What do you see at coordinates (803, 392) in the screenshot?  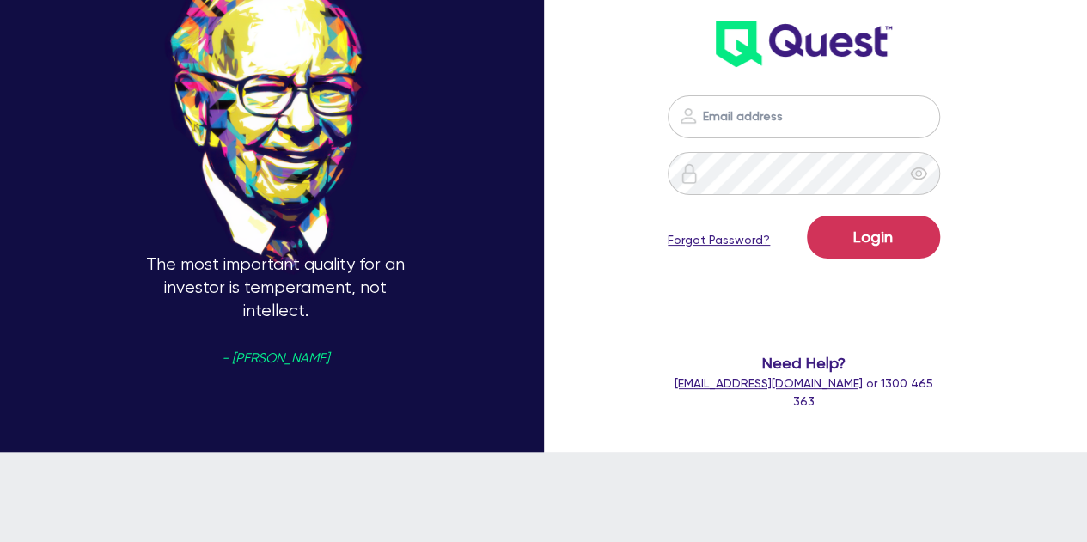 I see `span: or 1300 465 363` at bounding box center [803, 392].